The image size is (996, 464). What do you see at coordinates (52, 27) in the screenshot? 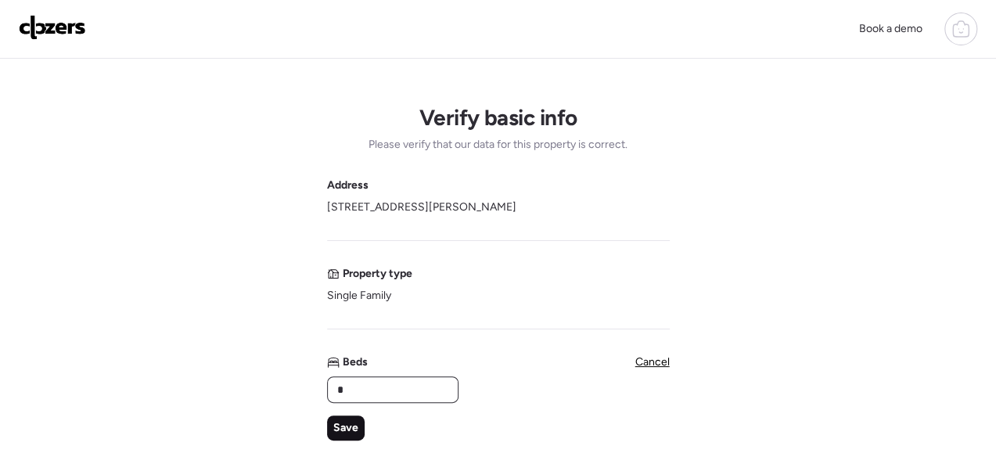
I see `img: Logo` at bounding box center [52, 27].